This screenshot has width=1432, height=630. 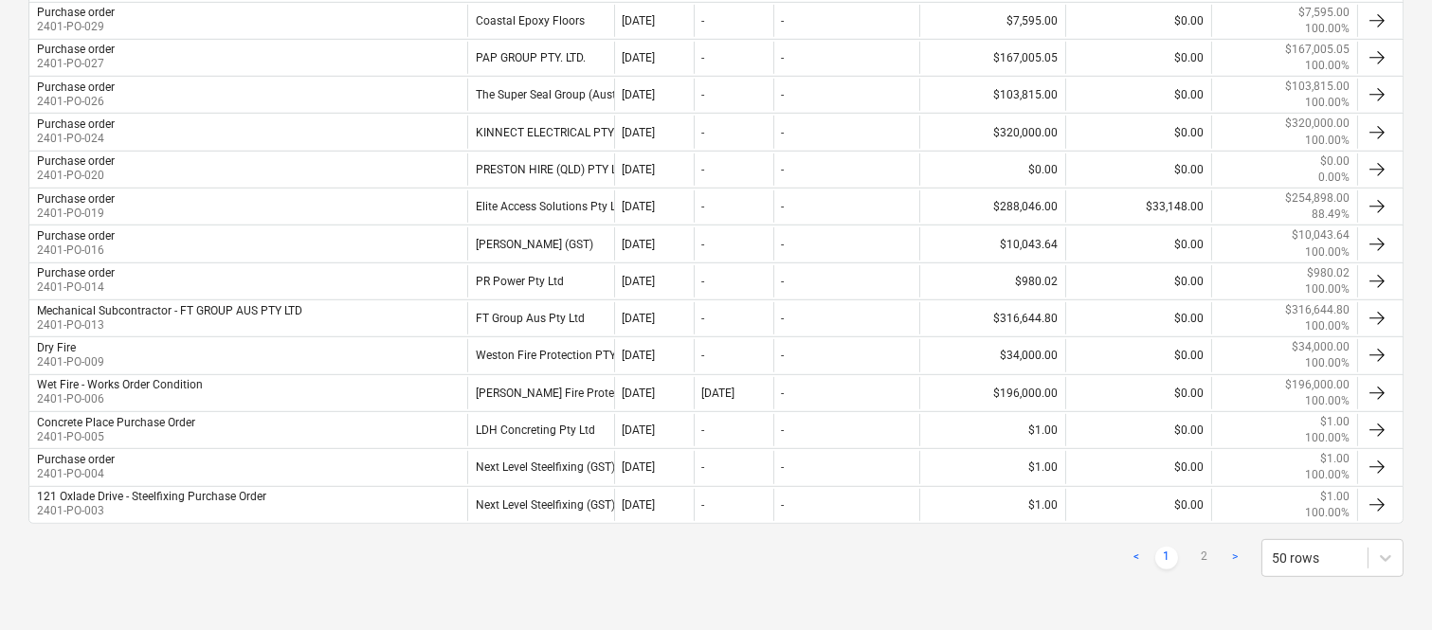 What do you see at coordinates (540, 318) in the screenshot?
I see `div: FT Group Aus Pty Ltd` at bounding box center [540, 318].